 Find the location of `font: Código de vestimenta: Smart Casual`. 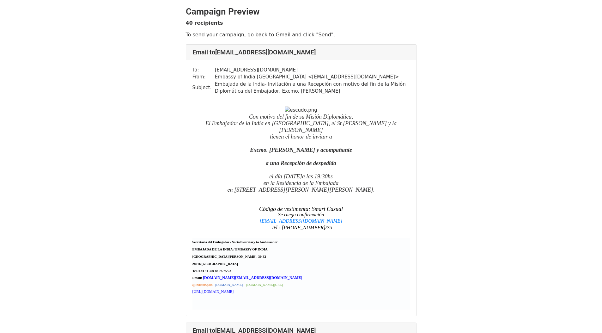

font: Código de vestimenta: Smart Casual is located at coordinates (301, 209).